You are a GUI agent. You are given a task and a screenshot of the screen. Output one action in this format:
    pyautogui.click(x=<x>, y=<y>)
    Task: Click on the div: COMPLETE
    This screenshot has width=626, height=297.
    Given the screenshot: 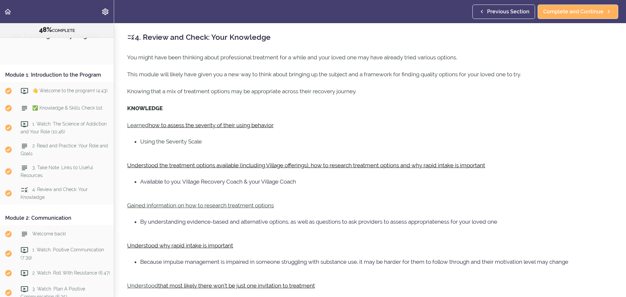 What is the action you would take?
    pyautogui.click(x=57, y=30)
    